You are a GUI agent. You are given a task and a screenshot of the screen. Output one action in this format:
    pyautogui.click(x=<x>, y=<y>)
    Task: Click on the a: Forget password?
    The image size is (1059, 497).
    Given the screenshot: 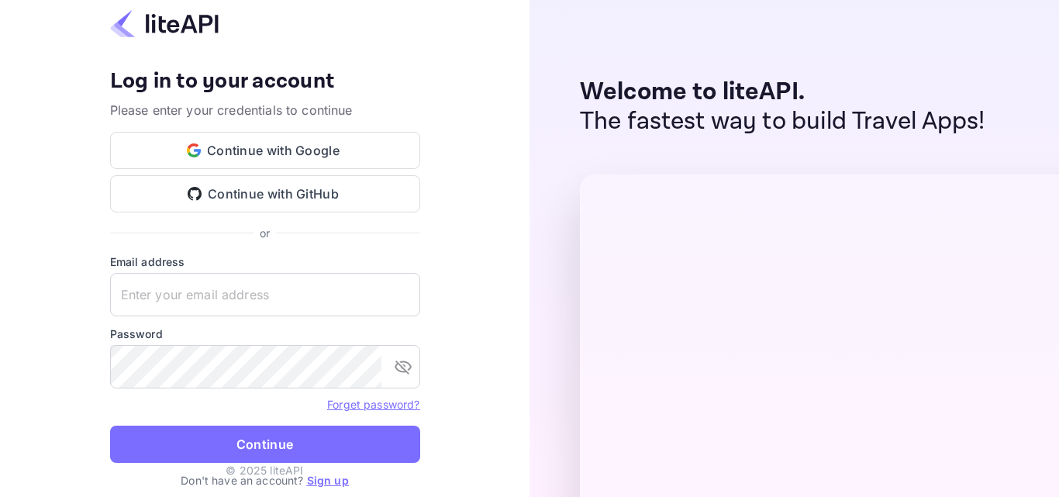 What is the action you would take?
    pyautogui.click(x=373, y=404)
    